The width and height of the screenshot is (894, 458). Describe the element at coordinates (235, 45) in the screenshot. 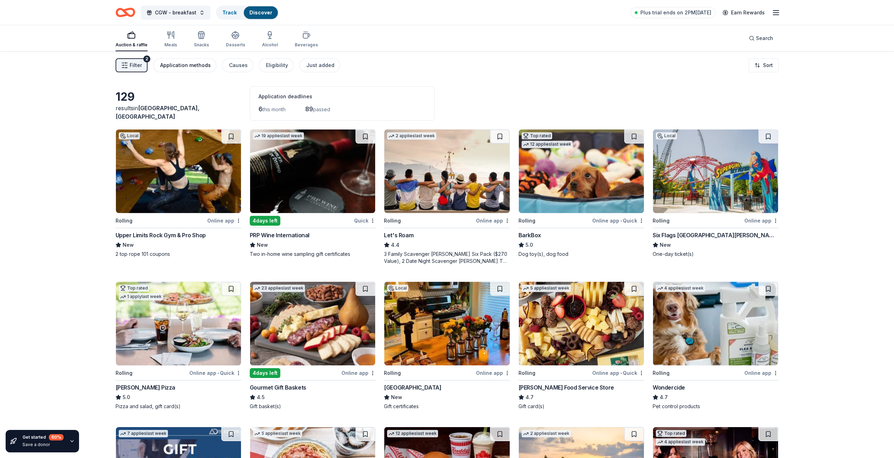

I see `div: Desserts` at that location.